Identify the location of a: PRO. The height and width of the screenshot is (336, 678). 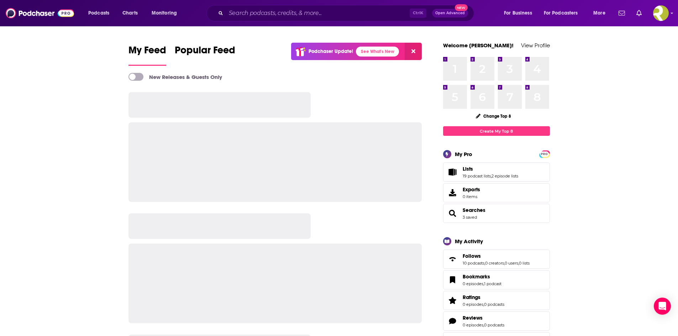
(544, 154).